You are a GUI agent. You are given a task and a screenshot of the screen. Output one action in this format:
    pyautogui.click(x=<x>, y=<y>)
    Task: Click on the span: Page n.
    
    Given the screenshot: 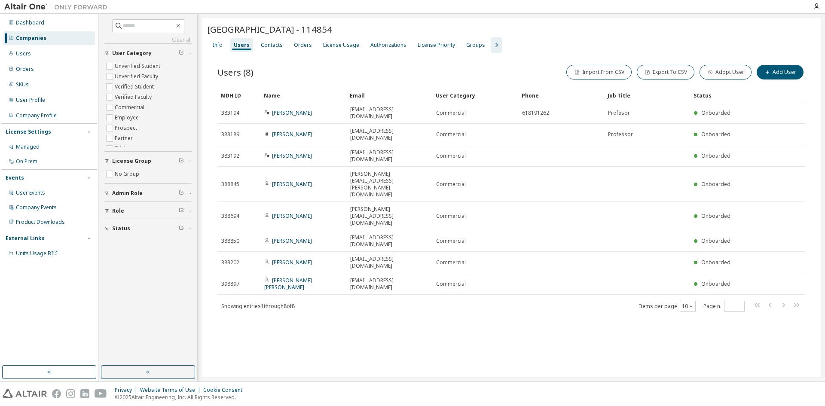 What is the action you would take?
    pyautogui.click(x=724, y=306)
    